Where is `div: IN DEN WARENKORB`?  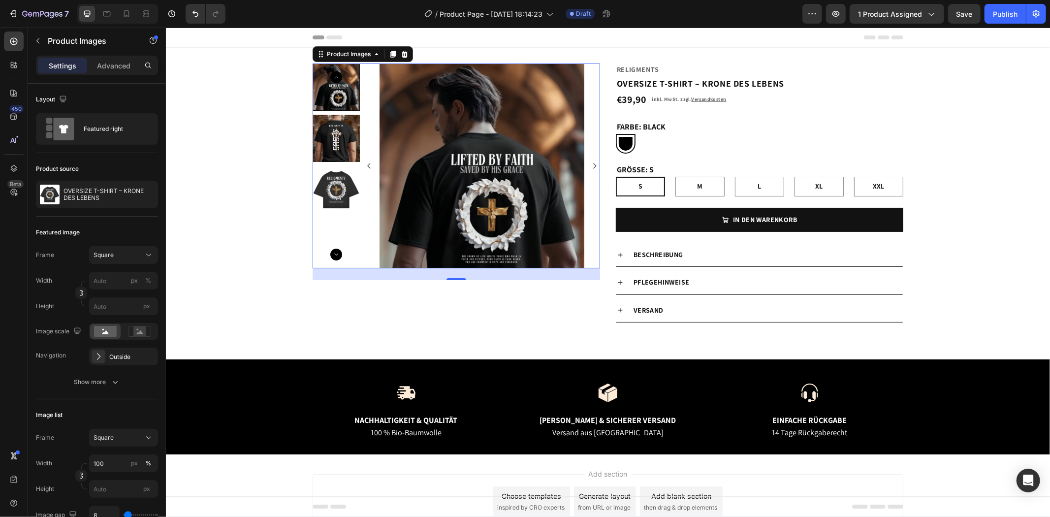
div: IN DEN WARENKORB is located at coordinates (599, 192).